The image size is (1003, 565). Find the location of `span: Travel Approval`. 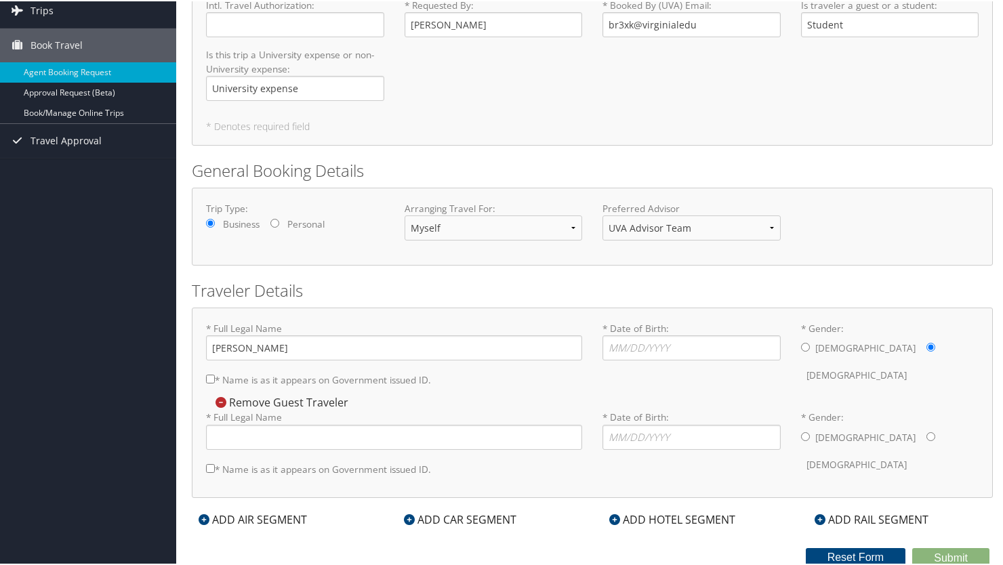

span: Travel Approval is located at coordinates (66, 140).